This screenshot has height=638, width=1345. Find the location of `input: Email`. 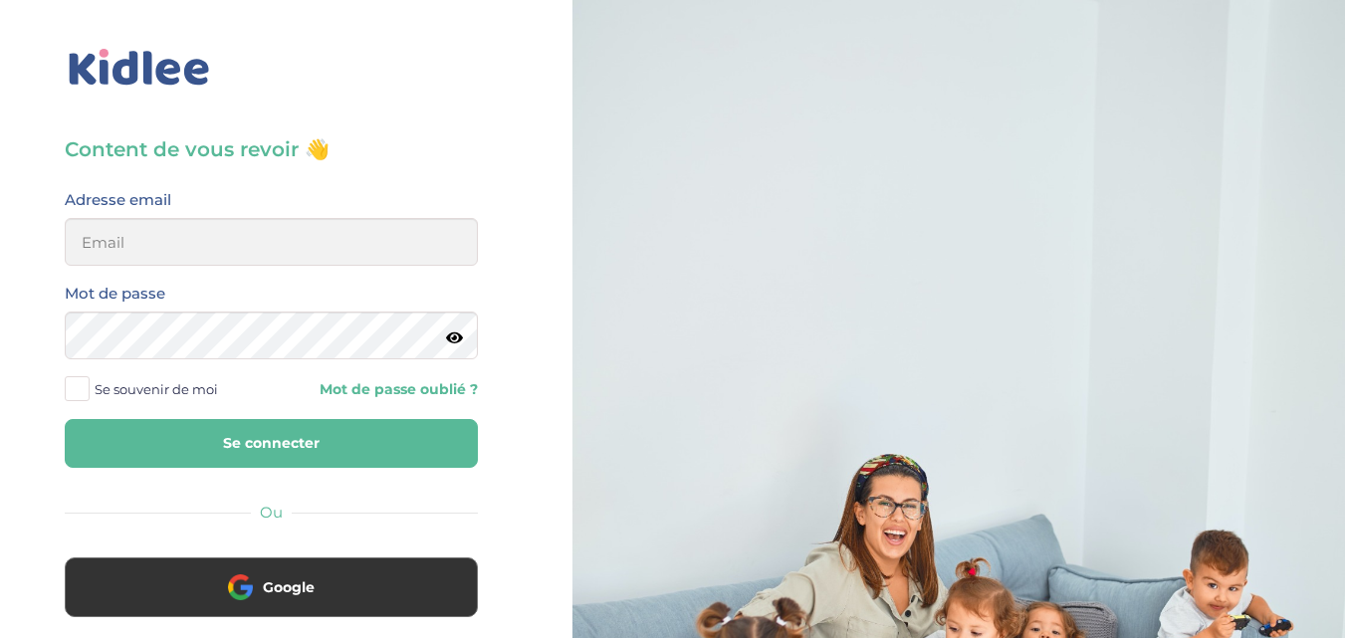

input: Email is located at coordinates (271, 242).